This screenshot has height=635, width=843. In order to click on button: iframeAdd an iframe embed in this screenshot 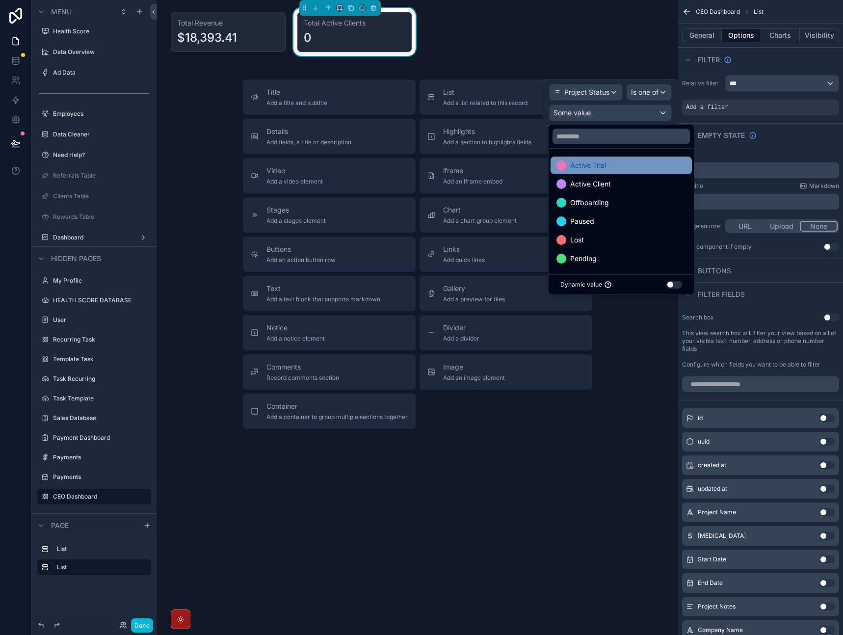, I will do `click(506, 176)`.